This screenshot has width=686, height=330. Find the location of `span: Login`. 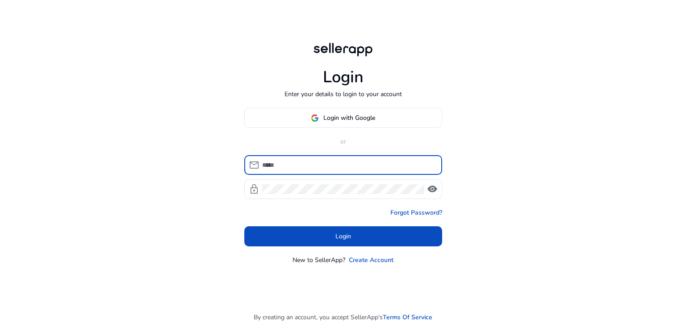

span: Login is located at coordinates (343, 236).